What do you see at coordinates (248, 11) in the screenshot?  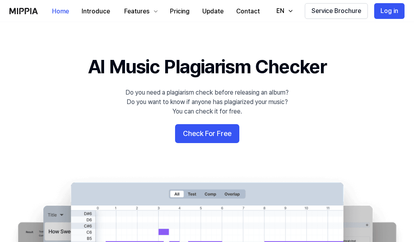 I see `button: Contact` at bounding box center [248, 11].